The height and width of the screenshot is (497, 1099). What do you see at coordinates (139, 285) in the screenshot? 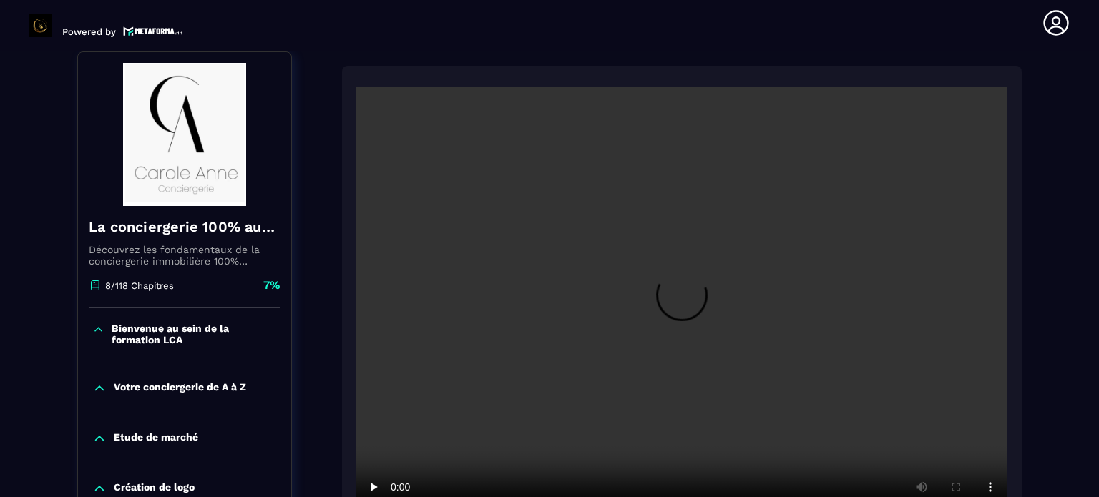
I see `p: 8/118 Chapitres` at bounding box center [139, 285].